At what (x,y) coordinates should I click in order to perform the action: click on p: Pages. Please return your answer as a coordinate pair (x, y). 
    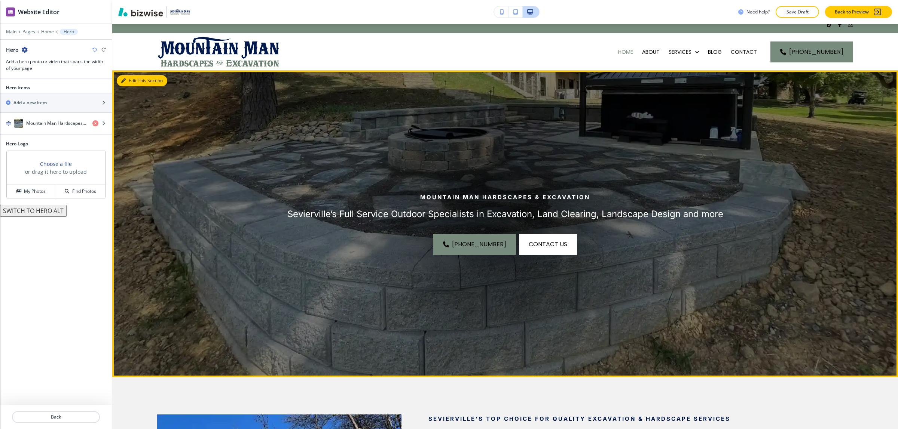
    Looking at the image, I should click on (29, 32).